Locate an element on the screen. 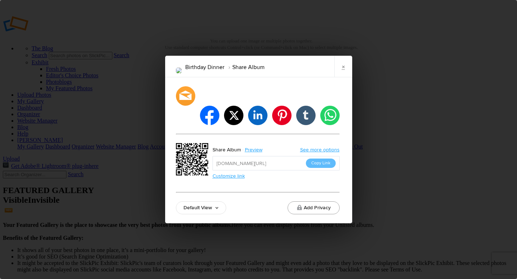 The image size is (517, 279). div: https://slickpic.us/18383588OY5Y is located at coordinates (193, 160).